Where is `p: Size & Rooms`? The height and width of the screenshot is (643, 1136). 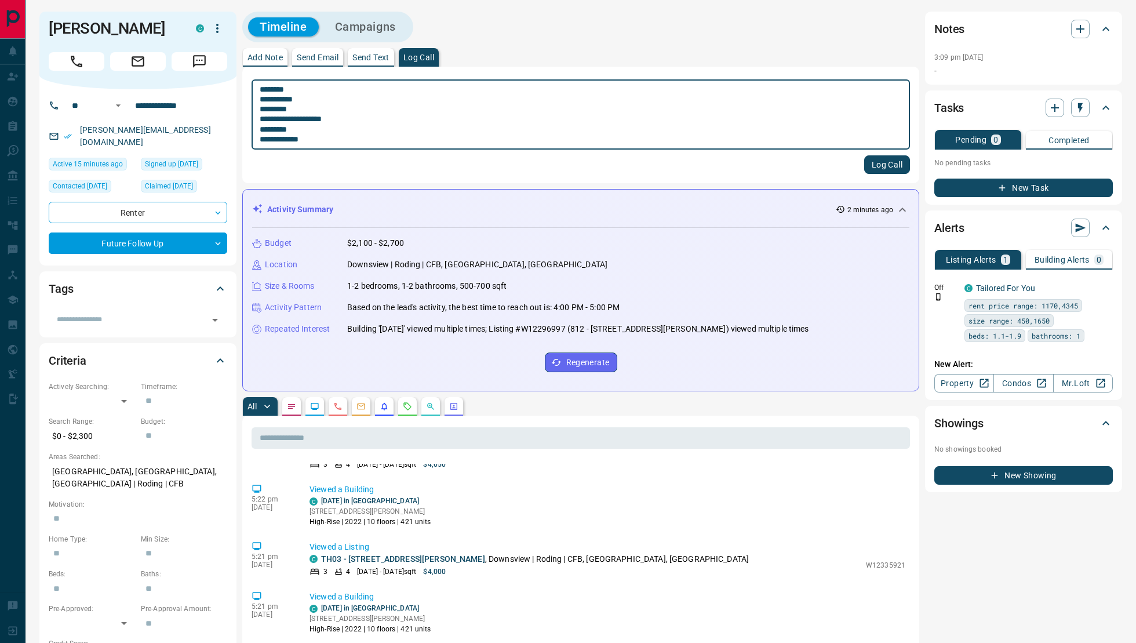
p: Size & Rooms is located at coordinates (290, 286).